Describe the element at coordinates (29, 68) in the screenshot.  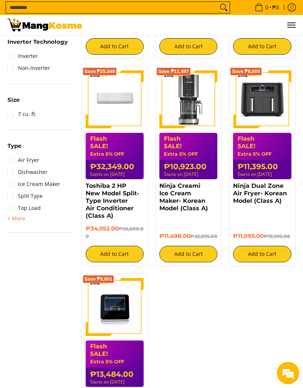
I see `a: Non-Inverter` at that location.